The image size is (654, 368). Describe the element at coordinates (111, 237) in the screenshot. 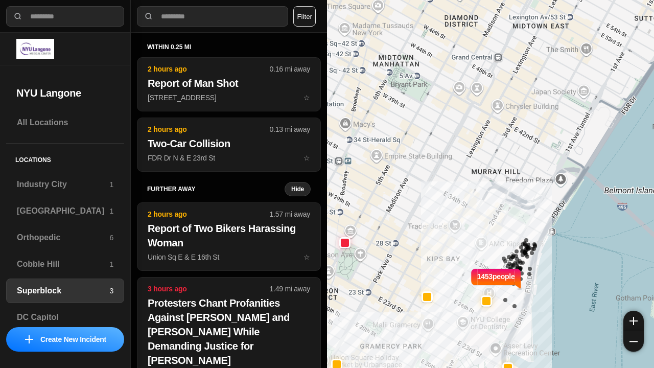

I see `p: 6` at that location.